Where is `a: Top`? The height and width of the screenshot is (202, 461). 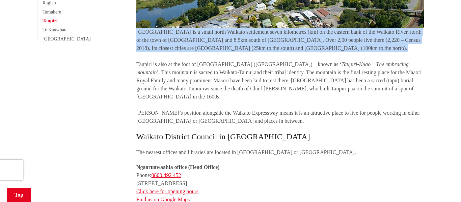 a: Top is located at coordinates (19, 195).